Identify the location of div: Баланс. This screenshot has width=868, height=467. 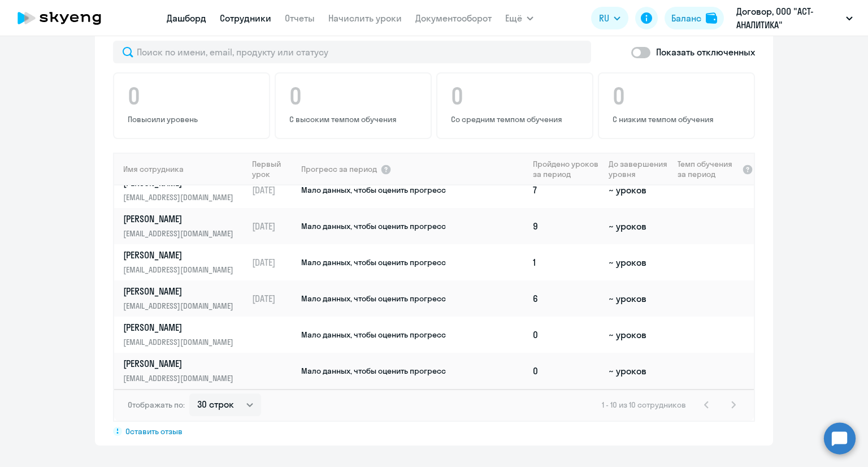
(686, 18).